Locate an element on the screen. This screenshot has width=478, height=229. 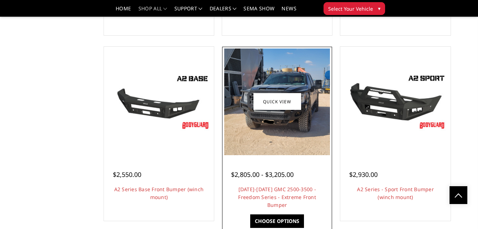
a: A2 Series - Sport Front Bumper (winch mount) A2 Series - Sport Front Bumper (winch mount) is located at coordinates (395, 102).